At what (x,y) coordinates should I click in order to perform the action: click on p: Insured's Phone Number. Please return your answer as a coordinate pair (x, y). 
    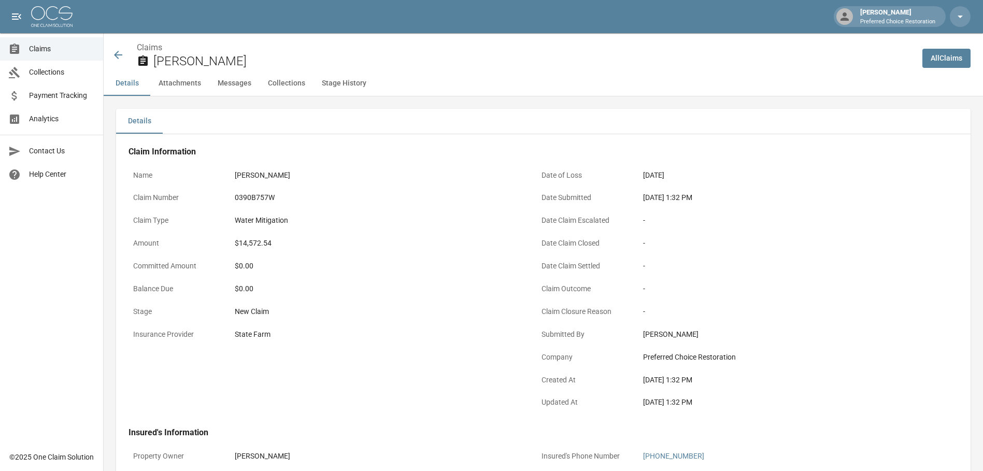
    Looking at the image, I should click on (583, 456).